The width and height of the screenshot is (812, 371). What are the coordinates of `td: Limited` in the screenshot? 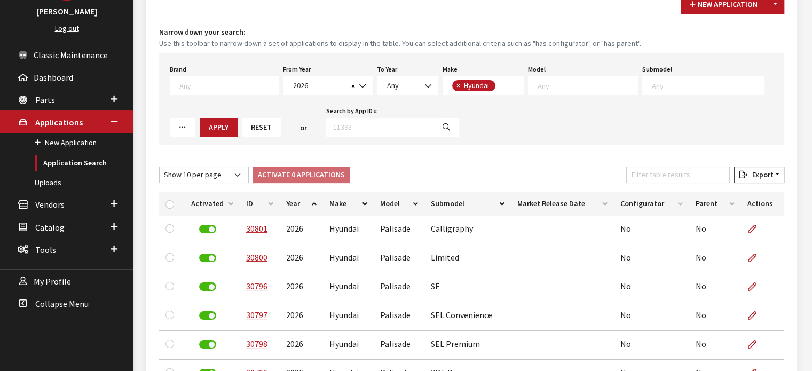 It's located at (468, 259).